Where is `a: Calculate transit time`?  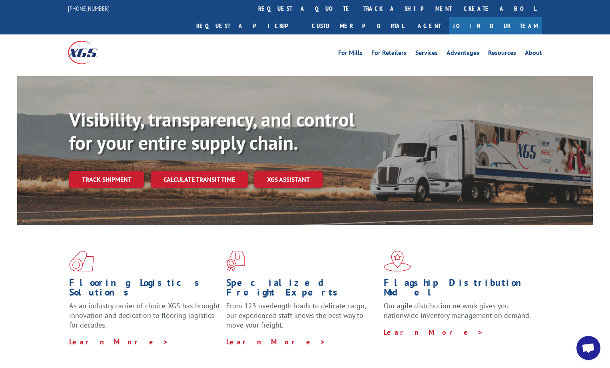 a: Calculate transit time is located at coordinates (199, 179).